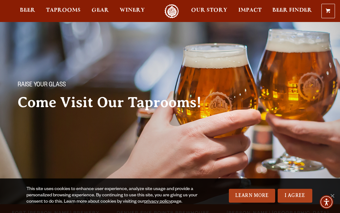 The width and height of the screenshot is (340, 213). What do you see at coordinates (209, 11) in the screenshot?
I see `a: Our Story` at bounding box center [209, 11].